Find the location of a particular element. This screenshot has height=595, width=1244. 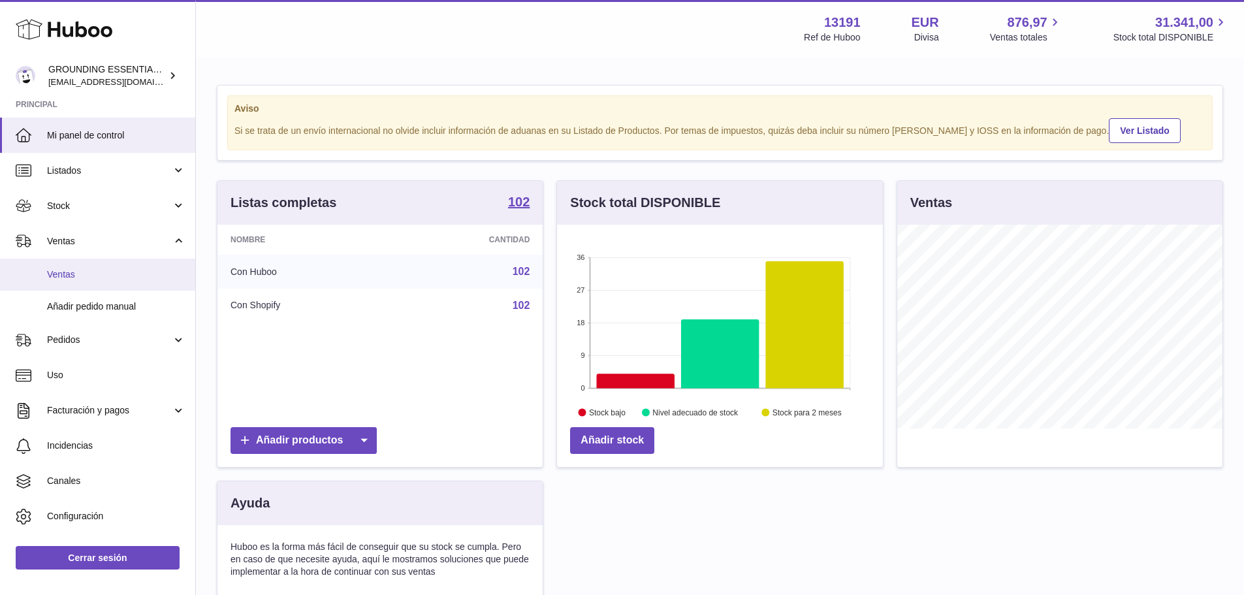

span: 31.341,00 is located at coordinates (1184, 22).